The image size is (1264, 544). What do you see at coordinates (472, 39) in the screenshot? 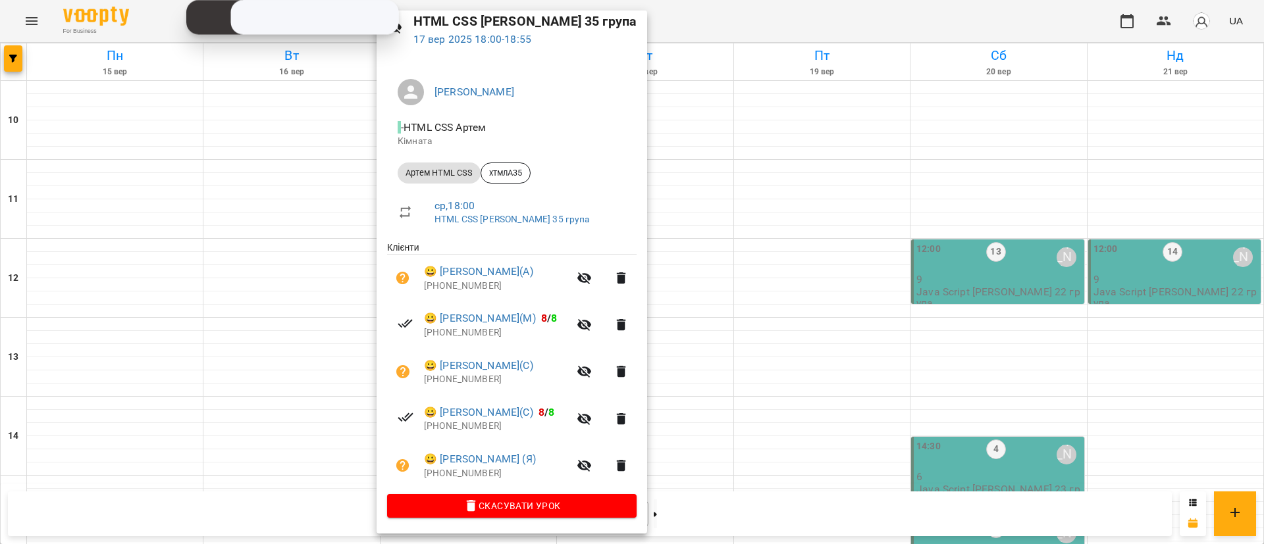
I see `a: 17 вер 2025 18:00-18:55` at bounding box center [472, 39].